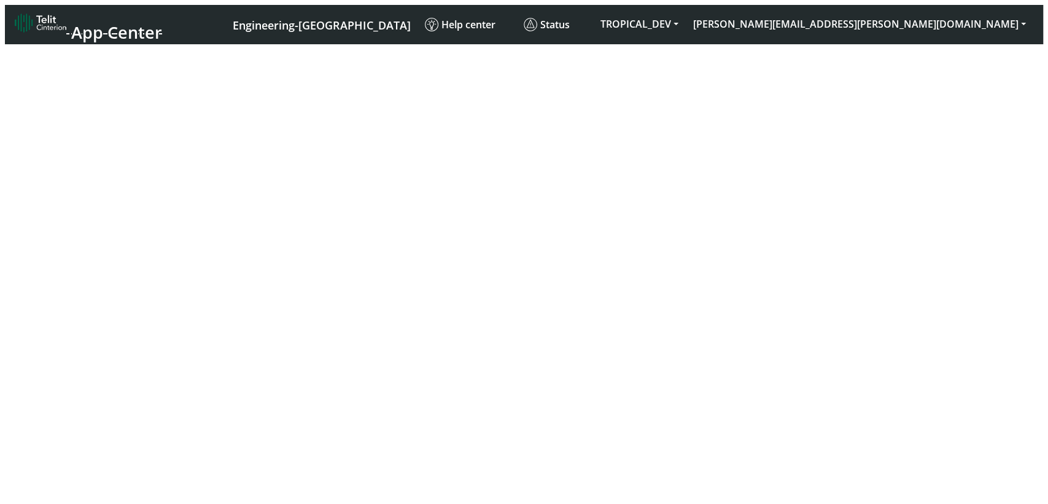 Image resolution: width=1048 pixels, height=504 pixels. What do you see at coordinates (117, 32) in the screenshot?
I see `span: App Center` at bounding box center [117, 32].